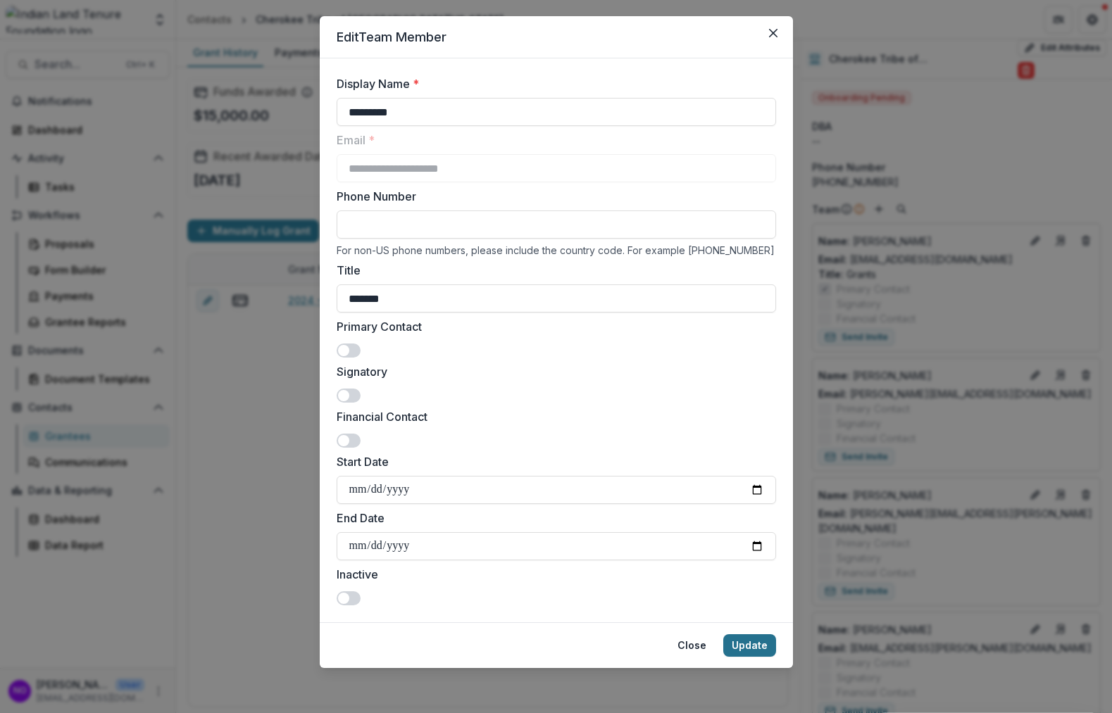 This screenshot has height=713, width=1112. Describe the element at coordinates (552, 327) in the screenshot. I see `label: Primary Contact` at that location.